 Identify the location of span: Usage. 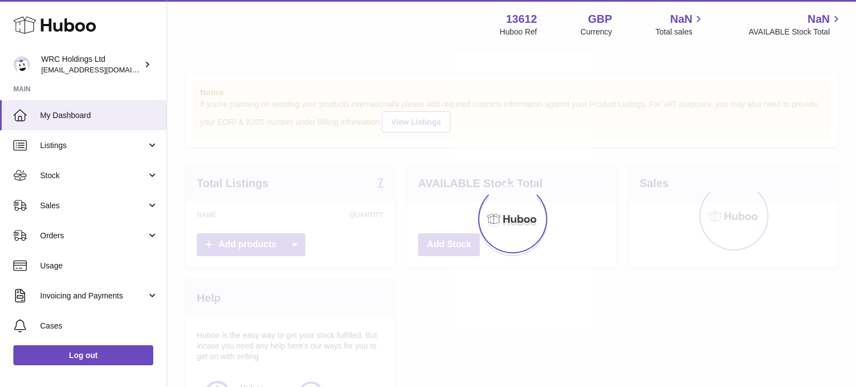
(99, 266).